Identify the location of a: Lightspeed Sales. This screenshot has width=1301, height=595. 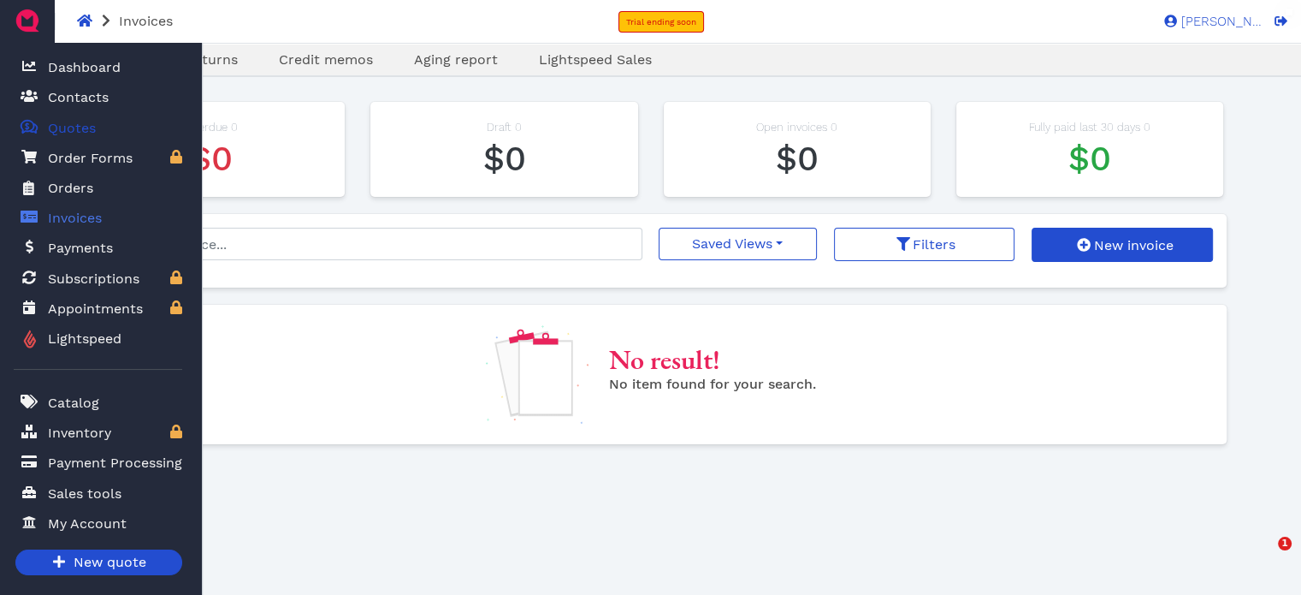
(596, 60).